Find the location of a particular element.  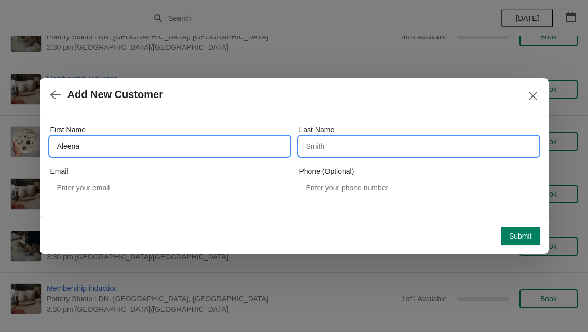

input: John is located at coordinates (170, 146).